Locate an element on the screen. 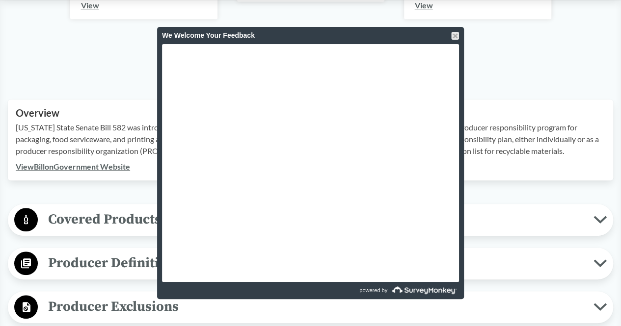  button: Covered Products is located at coordinates (310, 220).